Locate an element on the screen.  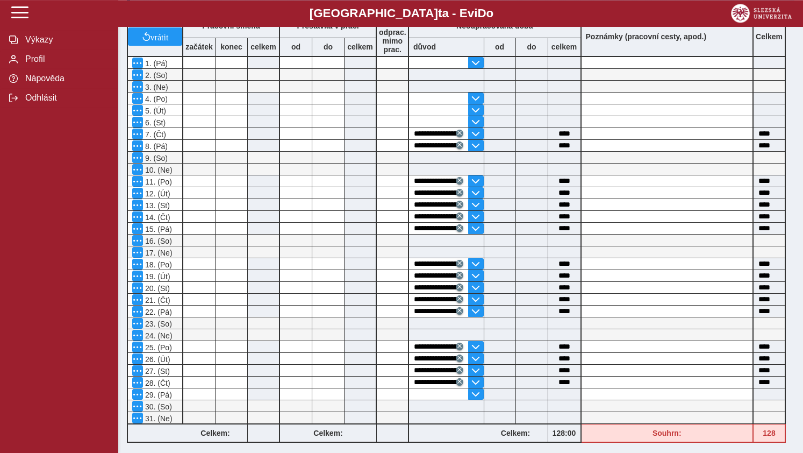
span: 5. (Út) is located at coordinates (154, 111).